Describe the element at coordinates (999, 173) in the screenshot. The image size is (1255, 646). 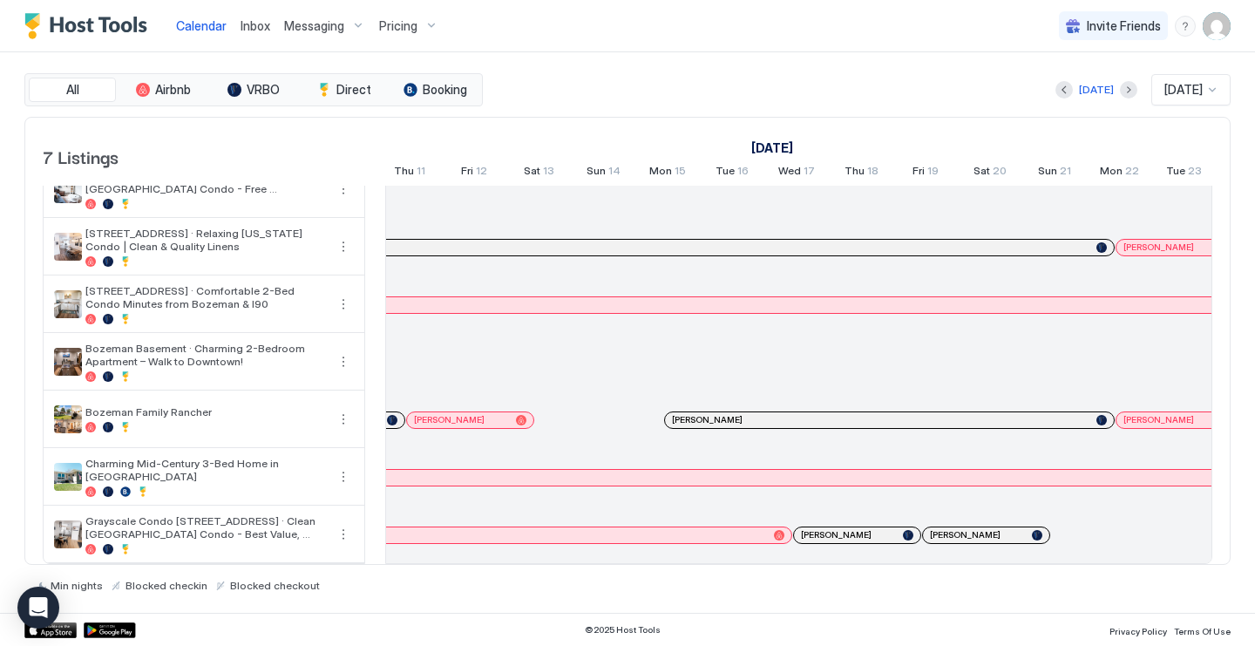
I see `span: 20` at that location.